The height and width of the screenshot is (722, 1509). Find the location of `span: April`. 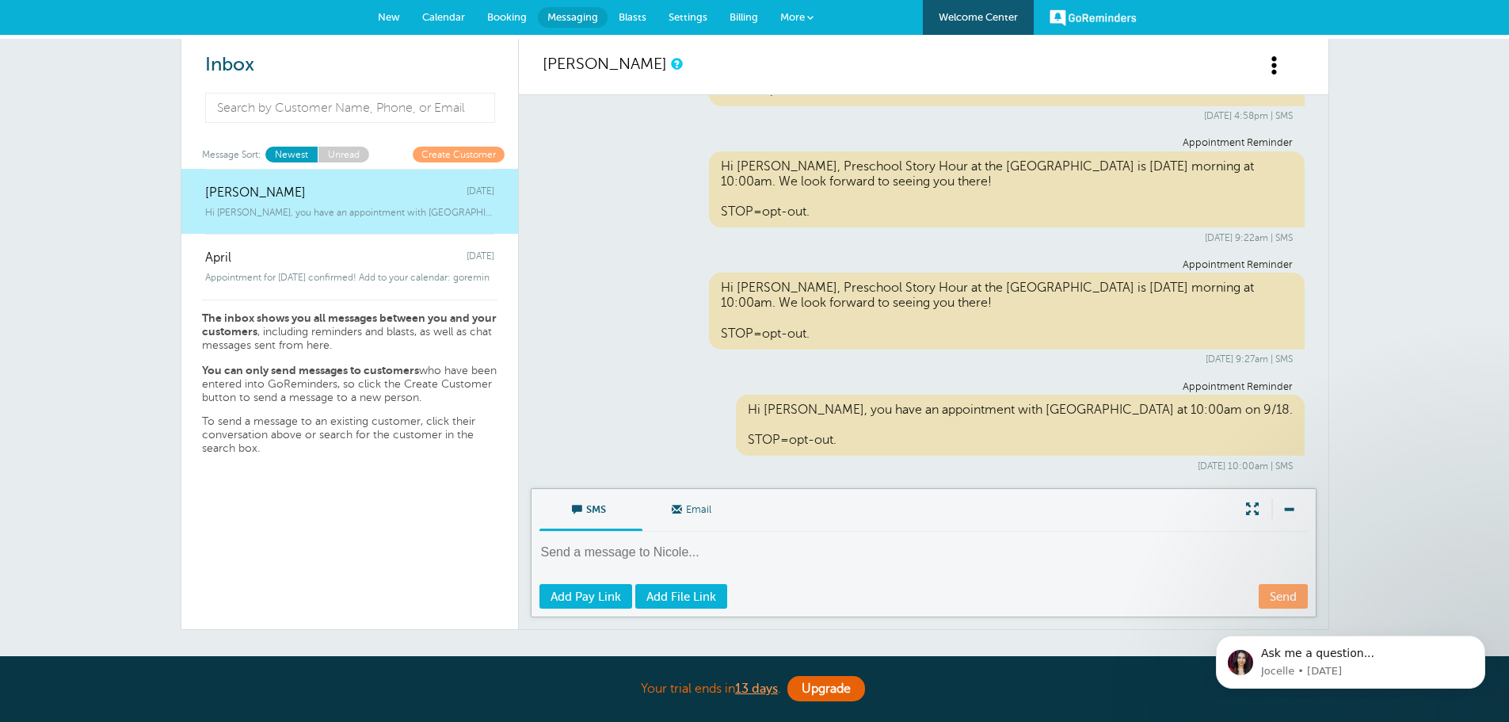

span: April is located at coordinates (218, 257).